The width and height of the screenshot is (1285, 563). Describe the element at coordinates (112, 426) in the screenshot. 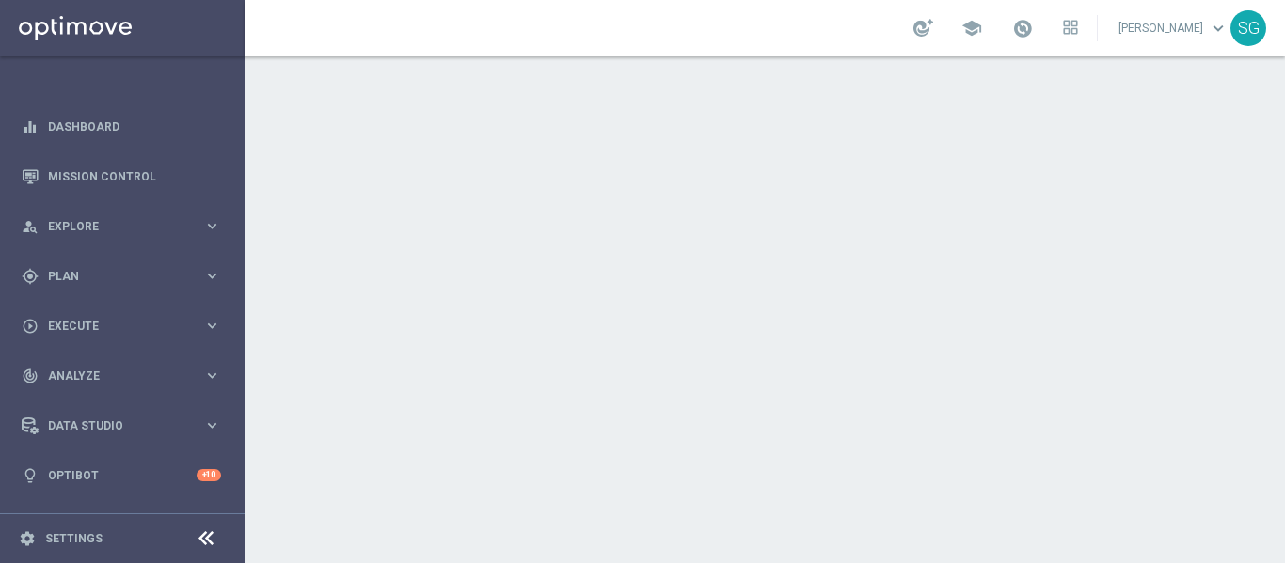

I see `div: Data Studio` at that location.